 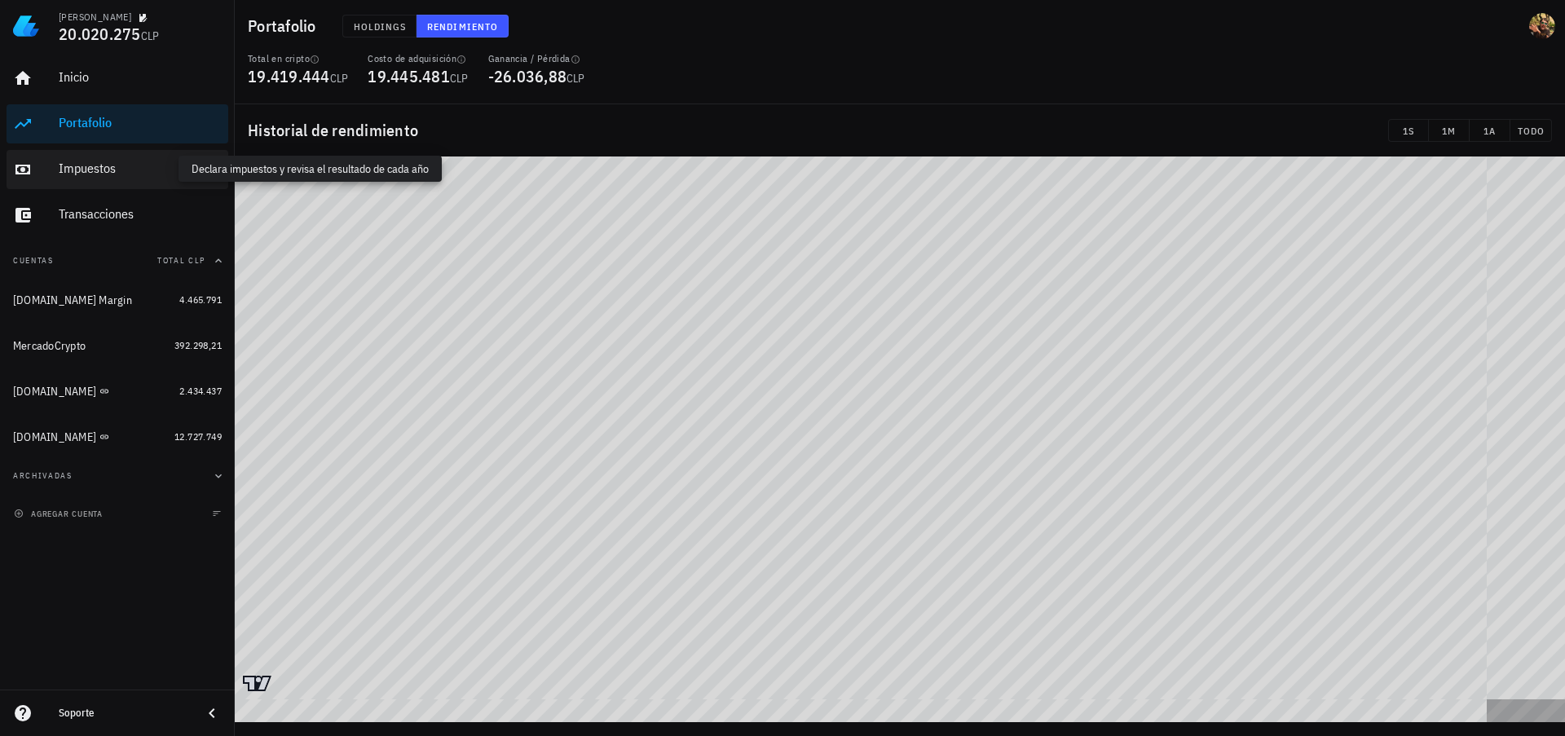 What do you see at coordinates (117, 170) in the screenshot?
I see `a: Impuestos` at bounding box center [117, 170].